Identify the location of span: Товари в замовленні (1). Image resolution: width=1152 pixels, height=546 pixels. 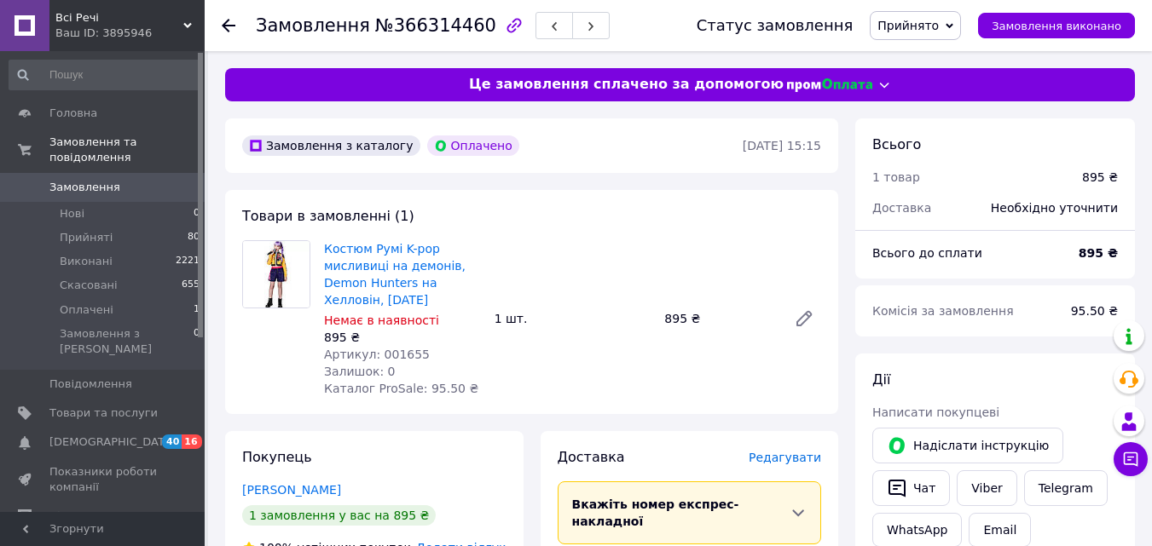
(328, 216).